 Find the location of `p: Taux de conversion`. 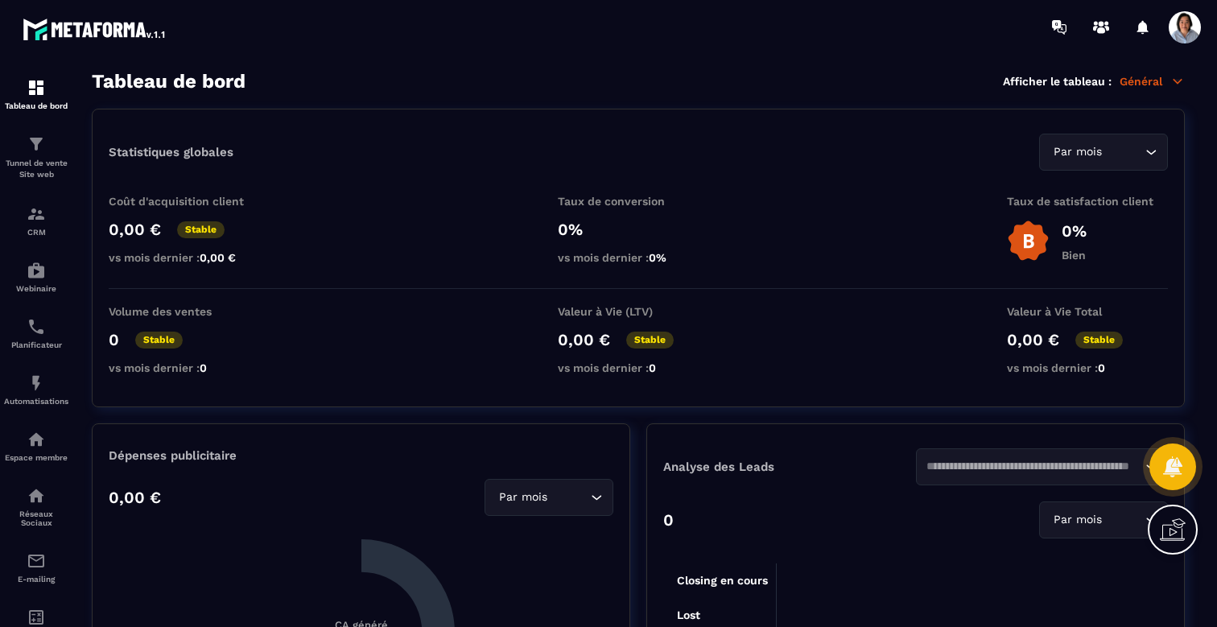

p: Taux de conversion is located at coordinates (638, 201).